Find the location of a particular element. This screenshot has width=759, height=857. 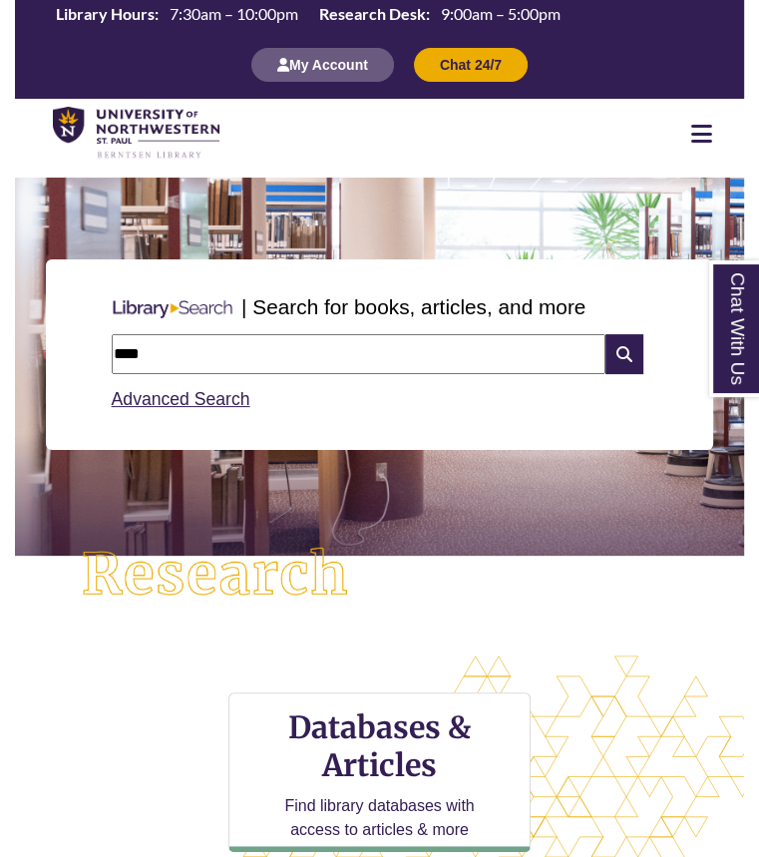

table: Hours Today is located at coordinates (308, 14).